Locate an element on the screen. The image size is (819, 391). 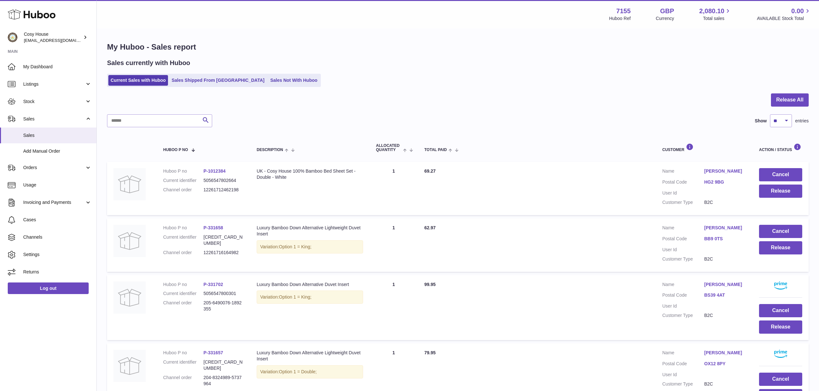
span: 62.97 is located at coordinates (430, 228).